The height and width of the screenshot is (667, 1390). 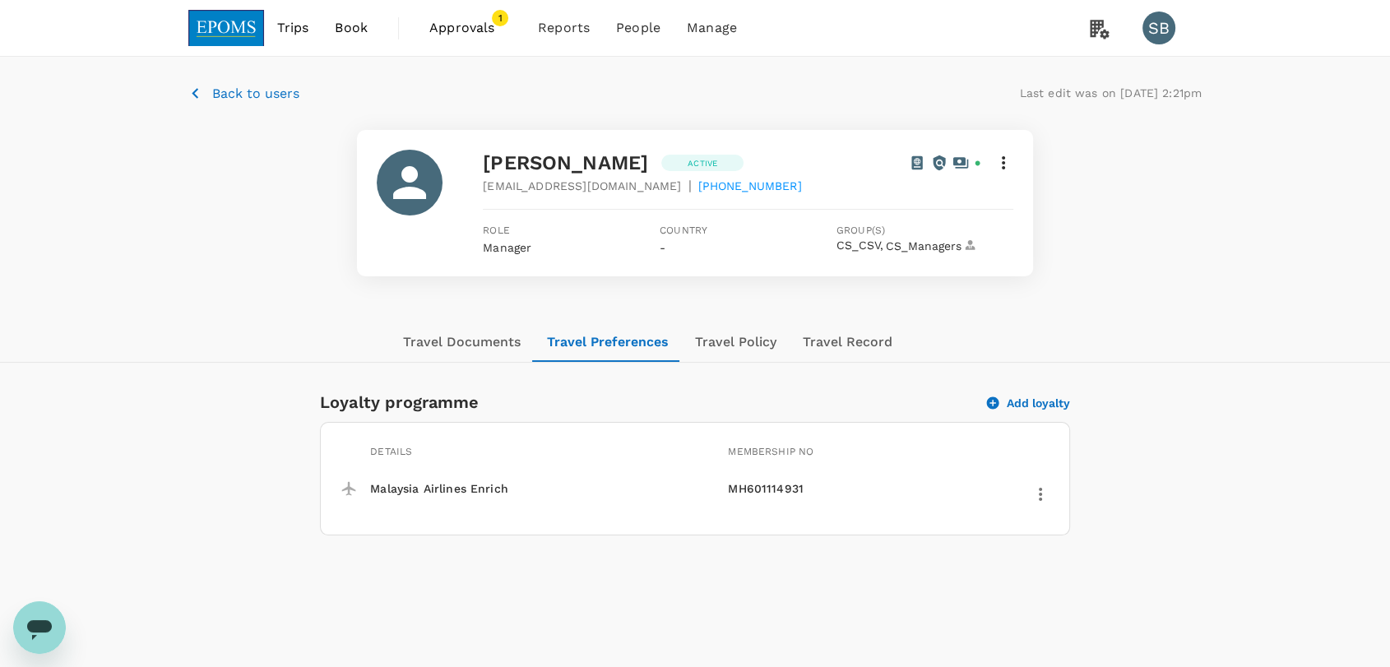 I want to click on button: Back to users, so click(x=243, y=93).